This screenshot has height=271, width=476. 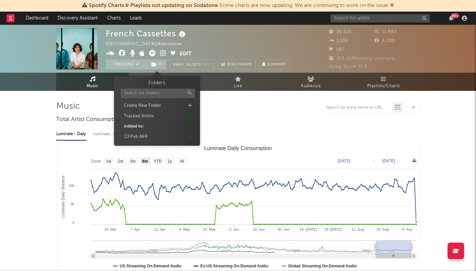 I want to click on button: Edit, so click(x=186, y=54).